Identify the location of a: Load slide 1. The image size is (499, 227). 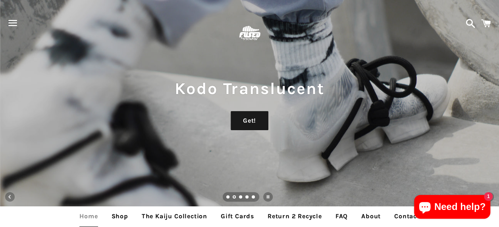
(228, 198).